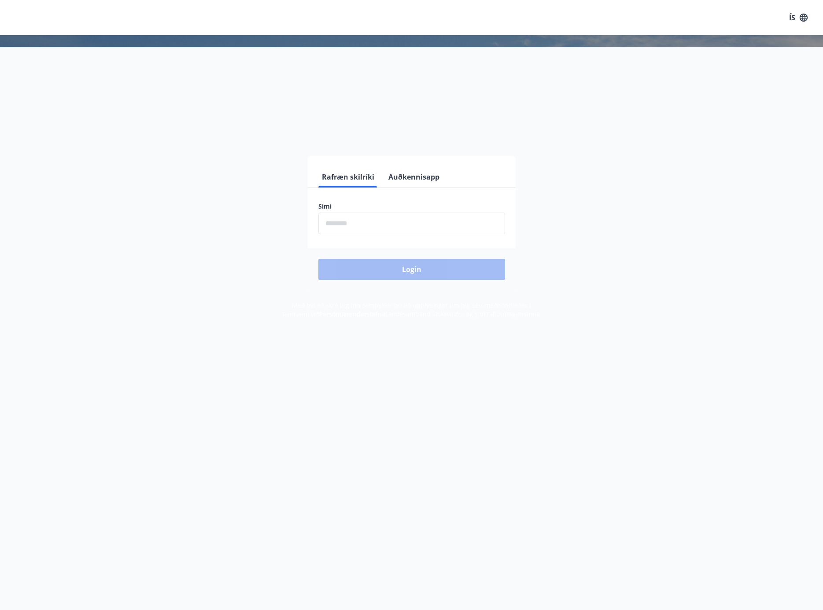  I want to click on span: Vinsamlegast skráðu þig inn með rafrænum skilríkjum eða Auðkennisappi., so click(412, 132).